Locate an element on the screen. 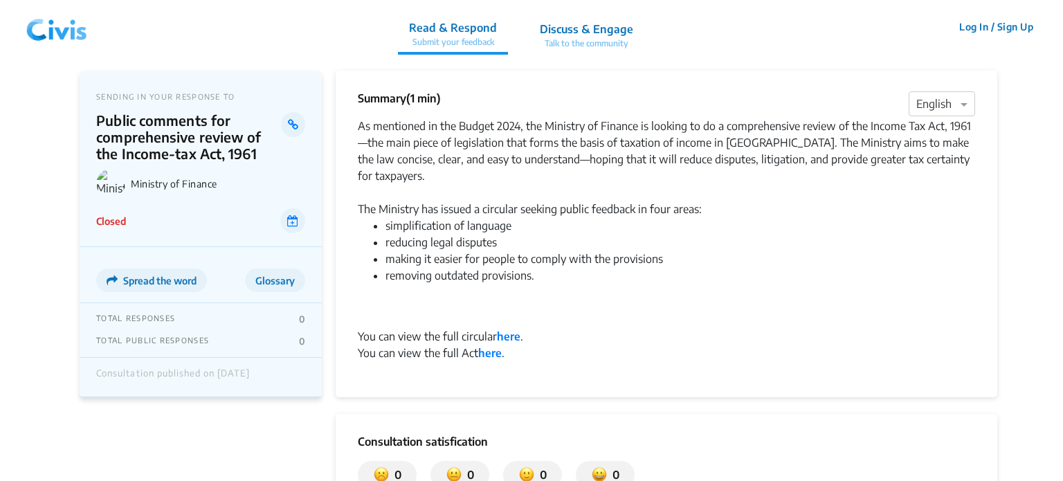 The width and height of the screenshot is (1063, 481). p: Public comments for comprehensive review of the Income-tax Act, 1961 is located at coordinates (188, 137).